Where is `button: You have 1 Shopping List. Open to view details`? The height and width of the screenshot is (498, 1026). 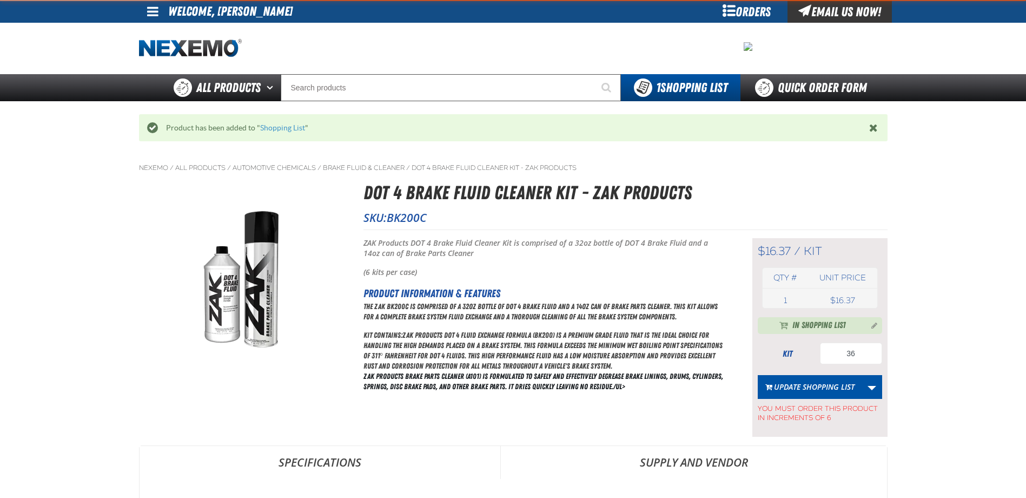 button: You have 1 Shopping List. Open to view details is located at coordinates (680, 88).